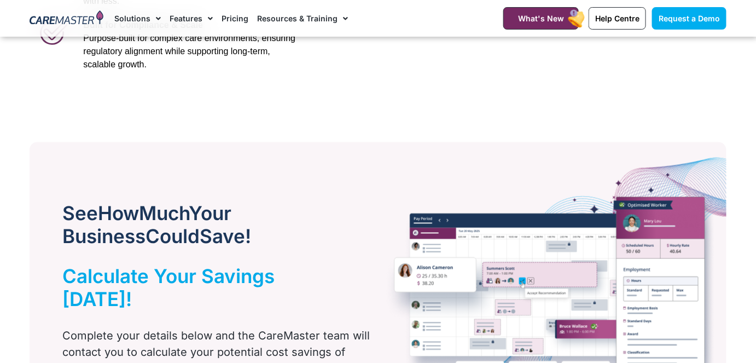 Image resolution: width=756 pixels, height=363 pixels. What do you see at coordinates (104, 236) in the screenshot?
I see `span: Business` at bounding box center [104, 236].